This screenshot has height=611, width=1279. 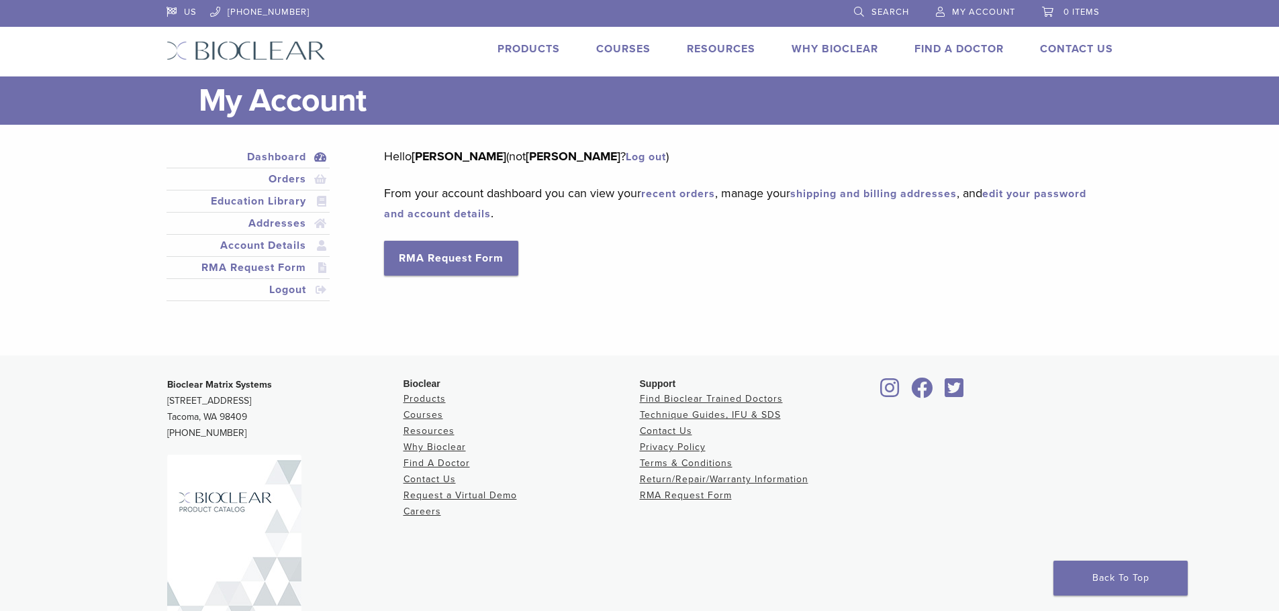 I want to click on a: Education Library, so click(x=248, y=201).